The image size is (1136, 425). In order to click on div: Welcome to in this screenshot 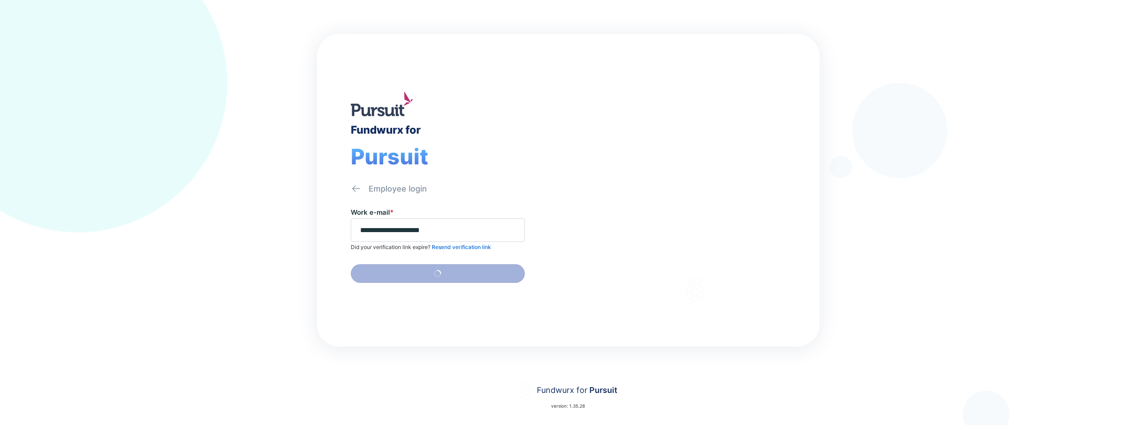, I will do `click(654, 156)`.